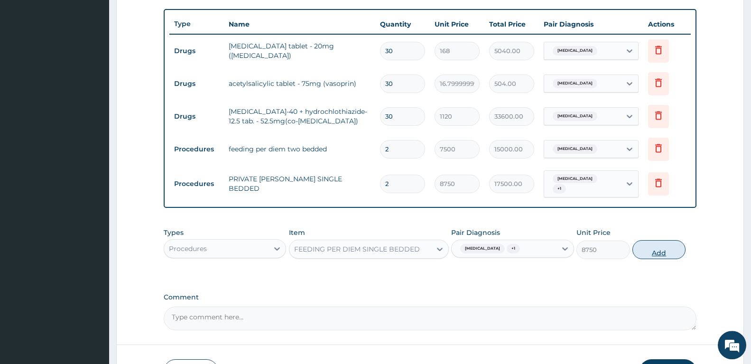  Describe the element at coordinates (357, 249) in the screenshot. I see `div: FEEDING PER DIEM SINGLE BEDDED` at that location.